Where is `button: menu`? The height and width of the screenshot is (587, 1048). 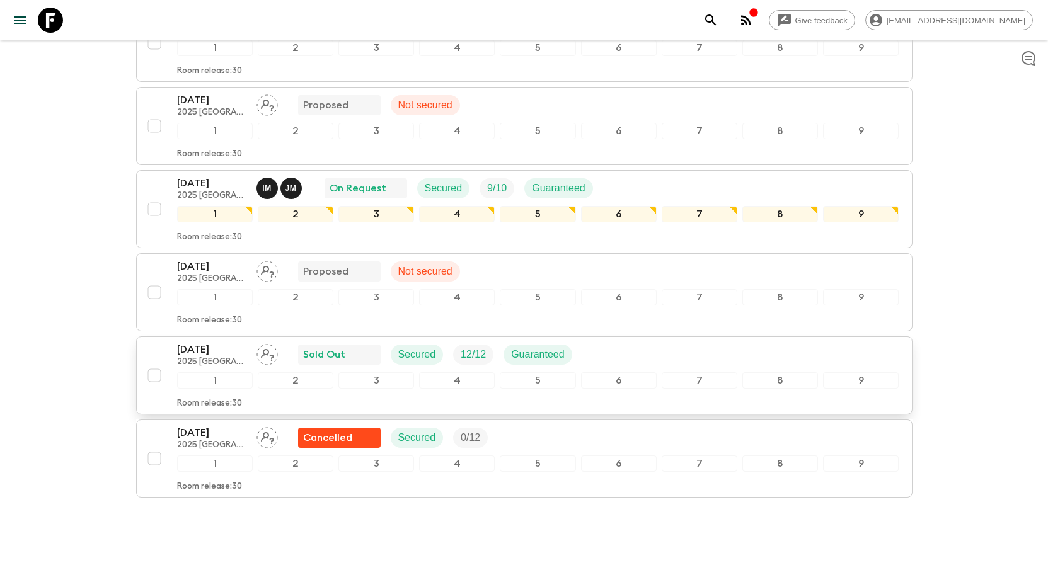
button: menu is located at coordinates (20, 20).